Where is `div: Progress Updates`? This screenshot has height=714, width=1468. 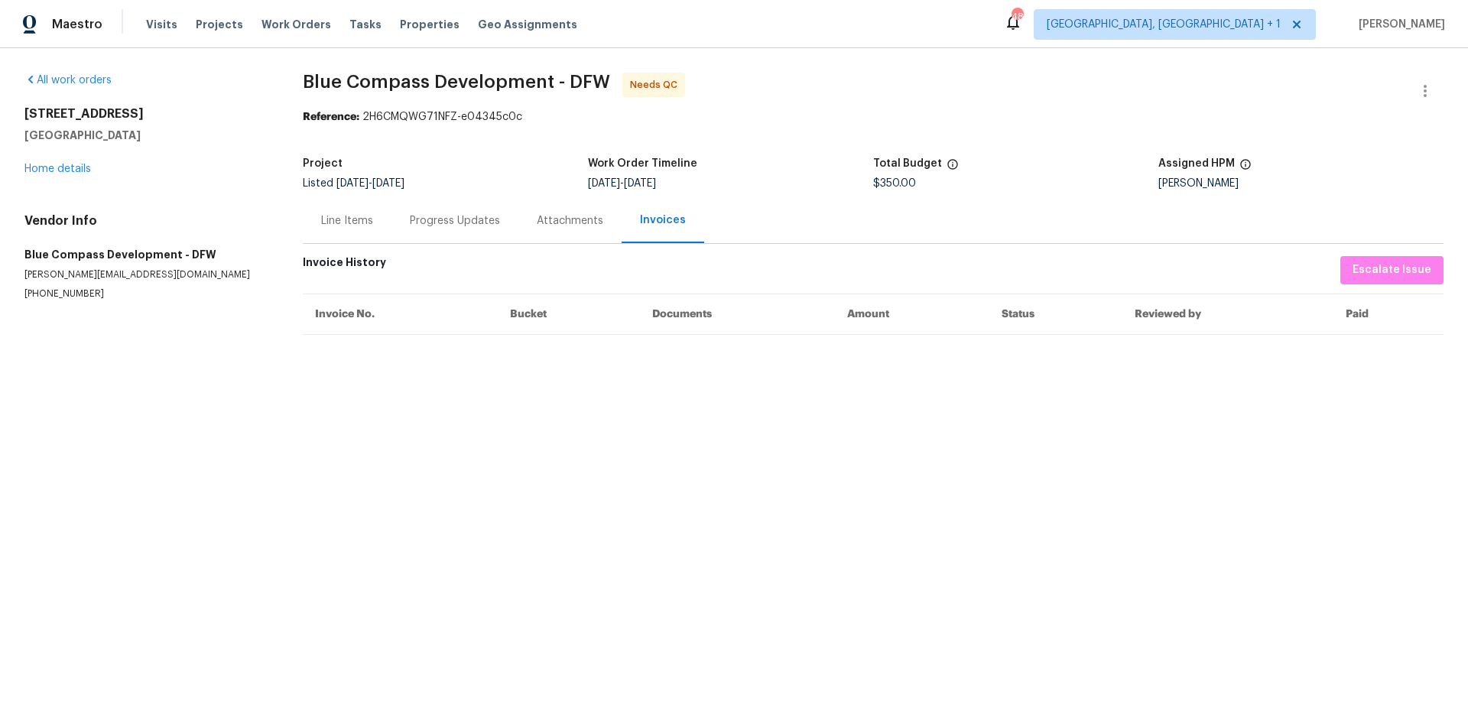
div: Progress Updates is located at coordinates (455, 221).